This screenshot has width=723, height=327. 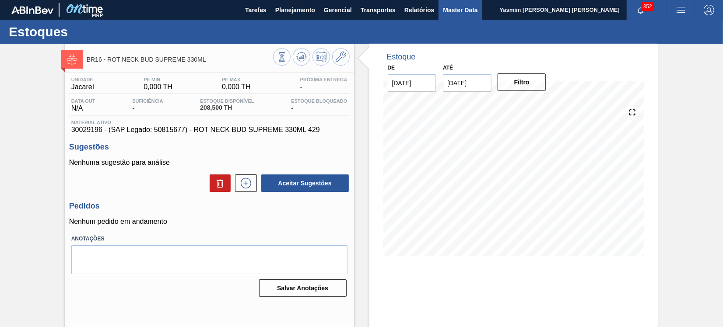 What do you see at coordinates (218, 183) in the screenshot?
I see `div: Excluir Sugestões` at bounding box center [218, 183].